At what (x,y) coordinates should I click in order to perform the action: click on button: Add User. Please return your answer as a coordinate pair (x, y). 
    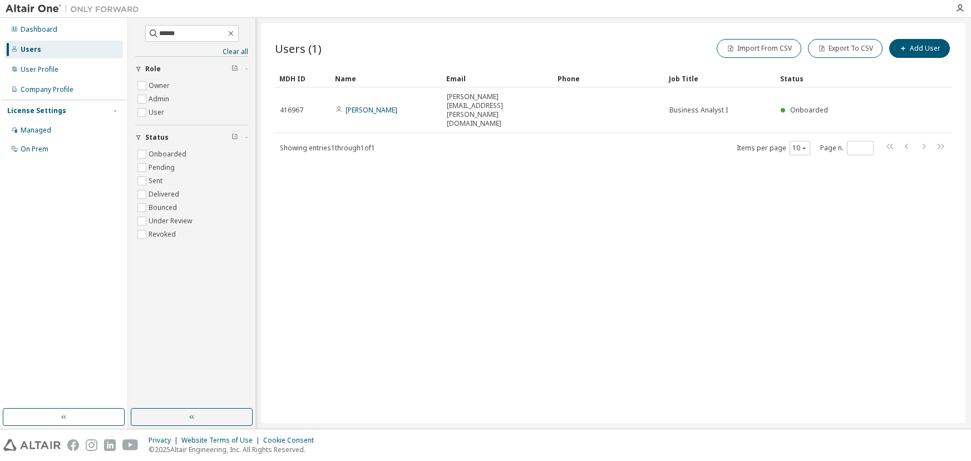
    Looking at the image, I should click on (919, 48).